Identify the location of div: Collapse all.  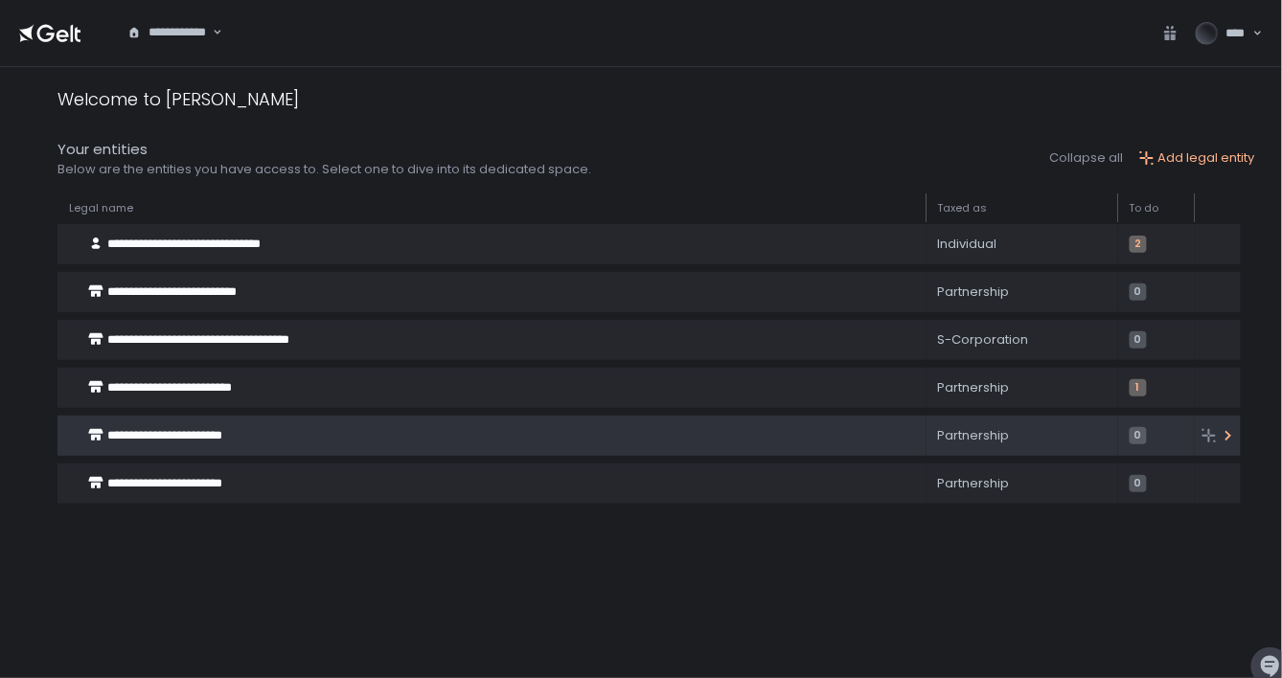
(1086, 158).